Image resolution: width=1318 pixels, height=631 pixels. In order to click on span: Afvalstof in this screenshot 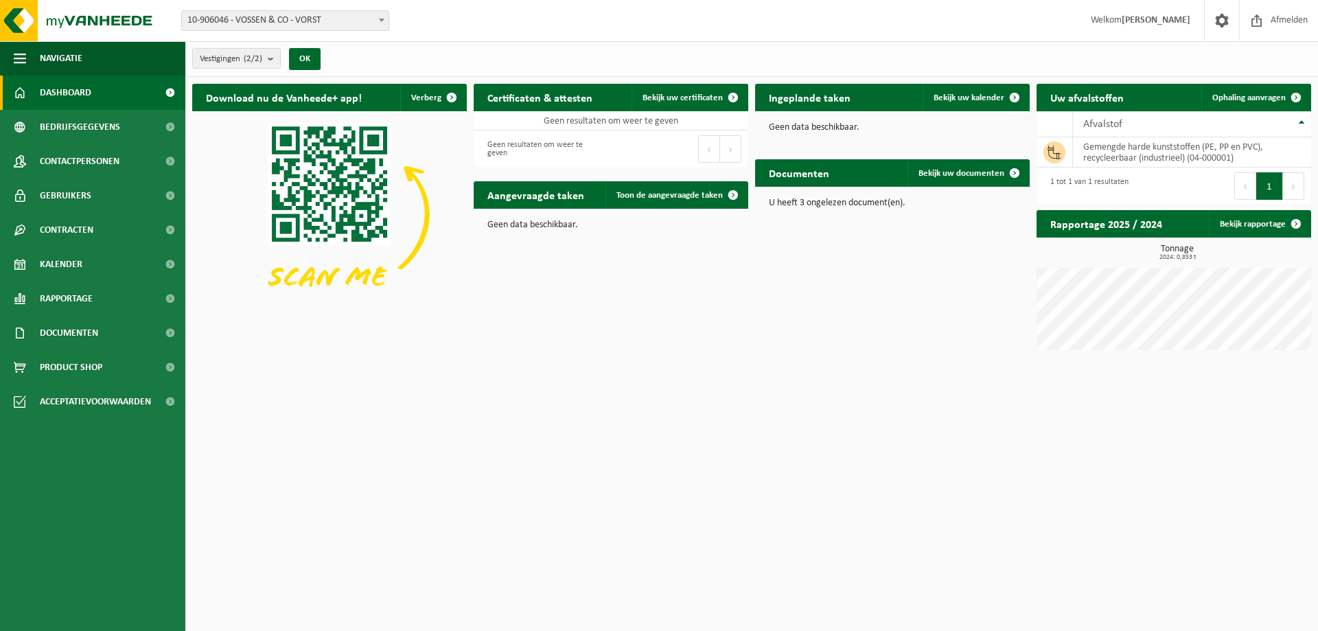, I will do `click(1103, 124)`.